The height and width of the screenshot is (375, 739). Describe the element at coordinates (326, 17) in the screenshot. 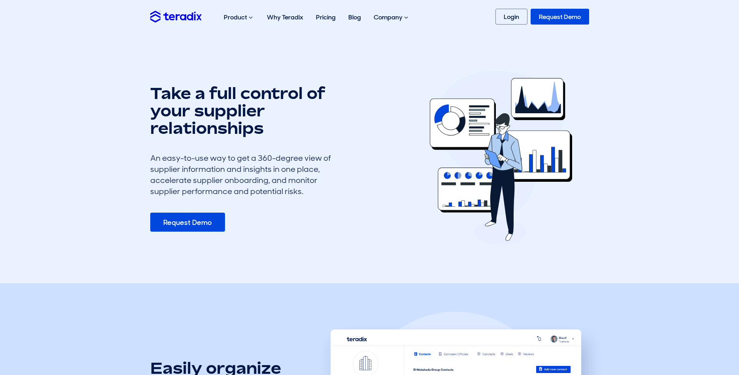

I see `a: Pricing` at that location.